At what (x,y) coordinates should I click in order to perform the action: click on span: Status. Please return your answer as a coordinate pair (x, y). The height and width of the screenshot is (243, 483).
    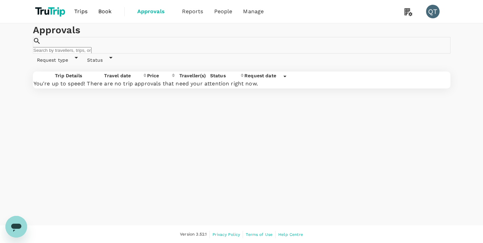
    Looking at the image, I should click on (95, 60).